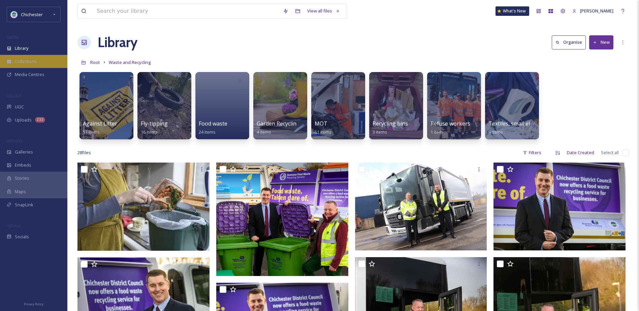  I want to click on span: Privacy Policy, so click(34, 304).